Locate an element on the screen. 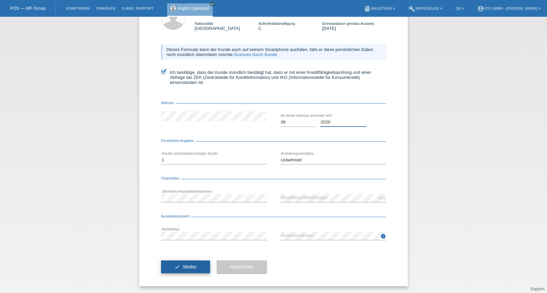  span: Persönliche Angaben is located at coordinates (178, 141).